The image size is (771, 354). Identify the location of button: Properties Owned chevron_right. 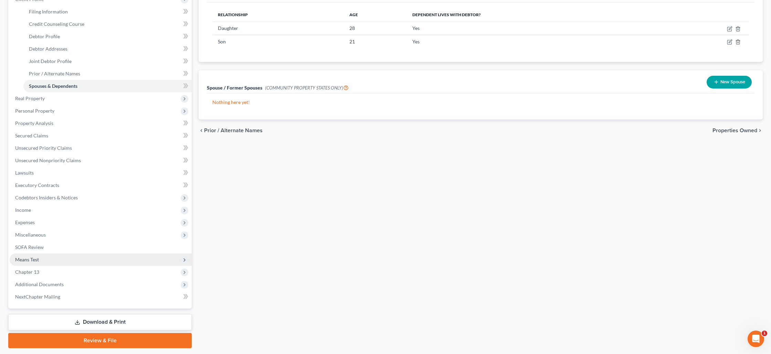
(738, 130).